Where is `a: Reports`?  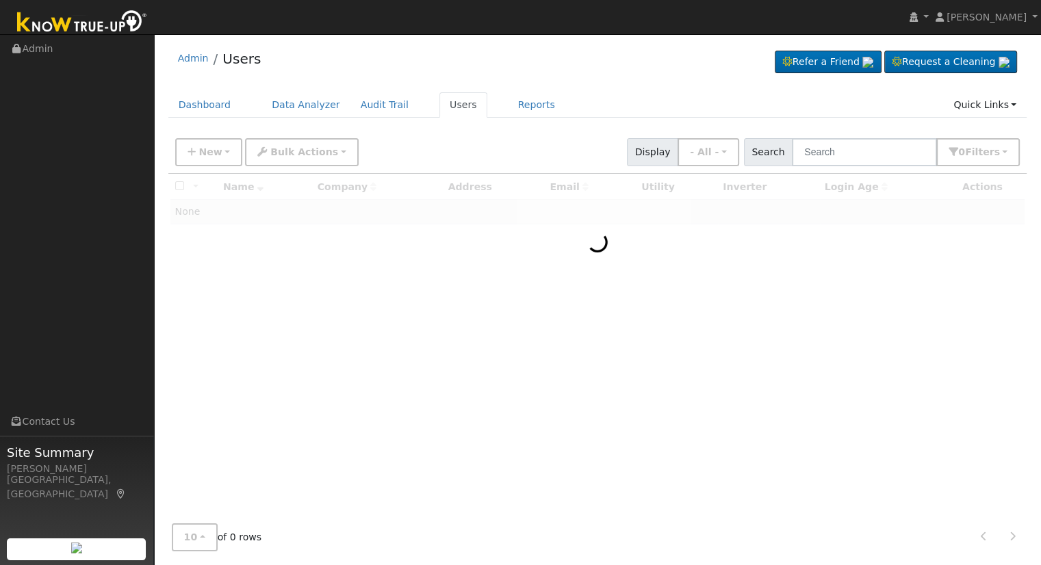 a: Reports is located at coordinates (537, 105).